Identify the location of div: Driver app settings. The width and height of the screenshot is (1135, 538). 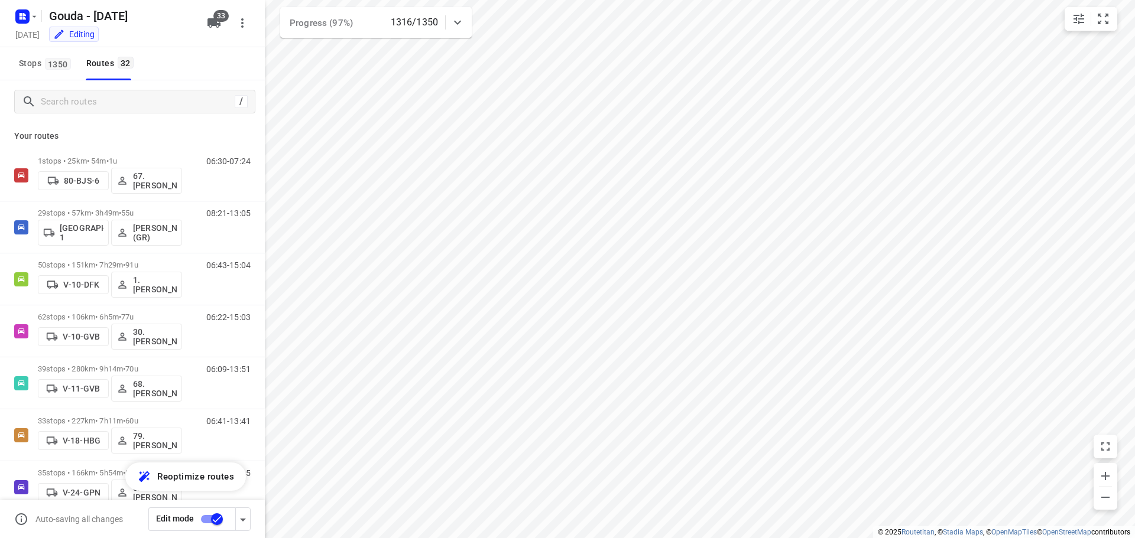
(243, 519).